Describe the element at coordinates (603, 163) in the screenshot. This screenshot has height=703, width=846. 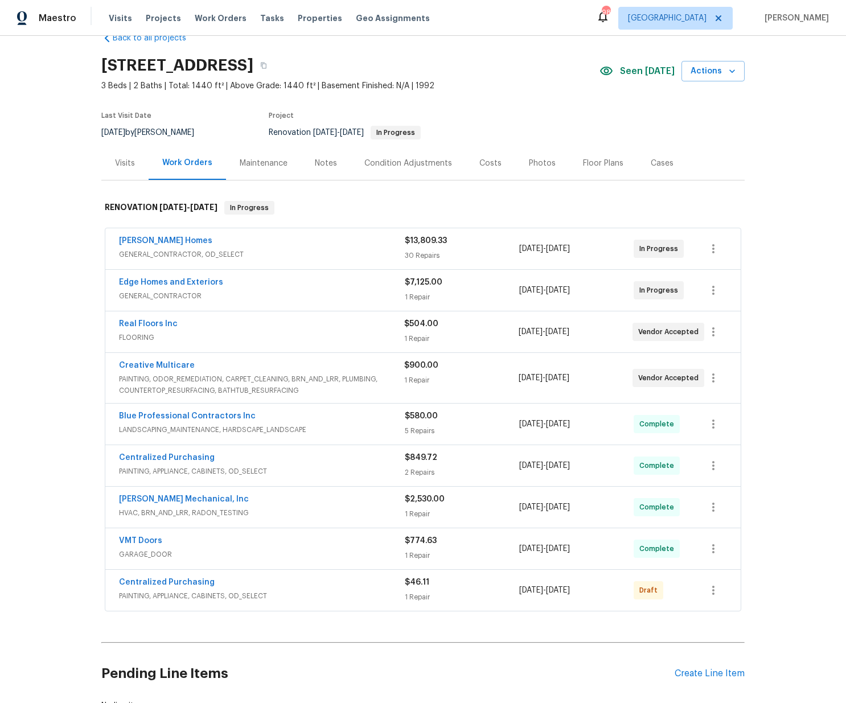
I see `div: Floor Plans` at that location.